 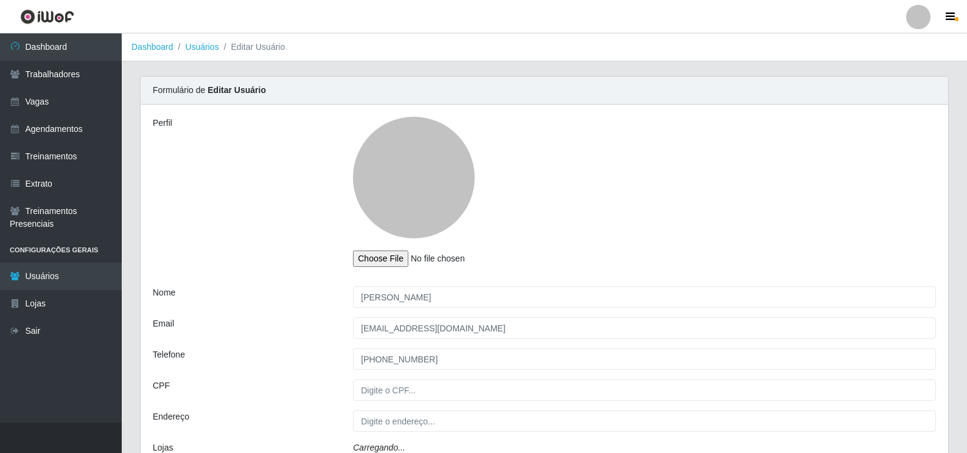 What do you see at coordinates (645, 328) in the screenshot?
I see `input: Digite um email...` at bounding box center [645, 328].